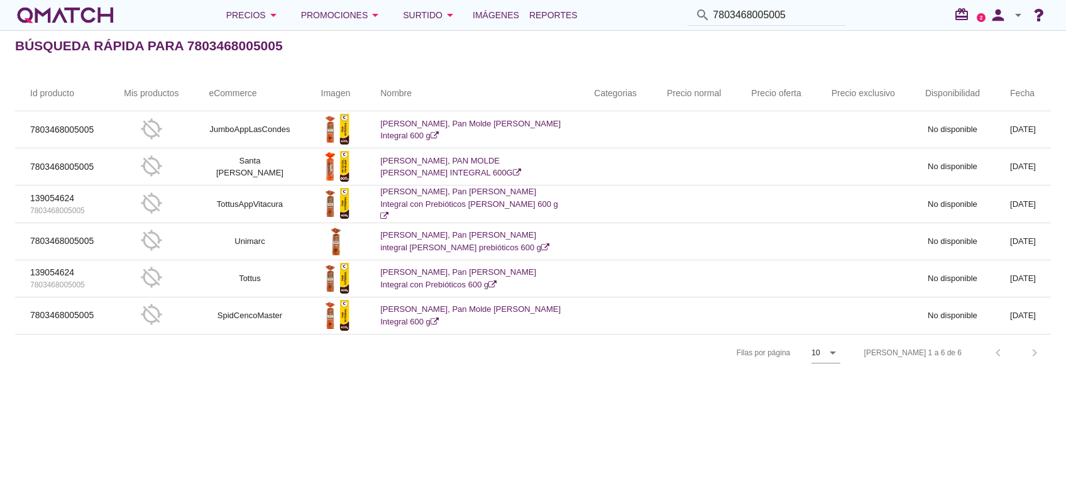  What do you see at coordinates (998, 15) in the screenshot?
I see `i: person` at bounding box center [998, 15].